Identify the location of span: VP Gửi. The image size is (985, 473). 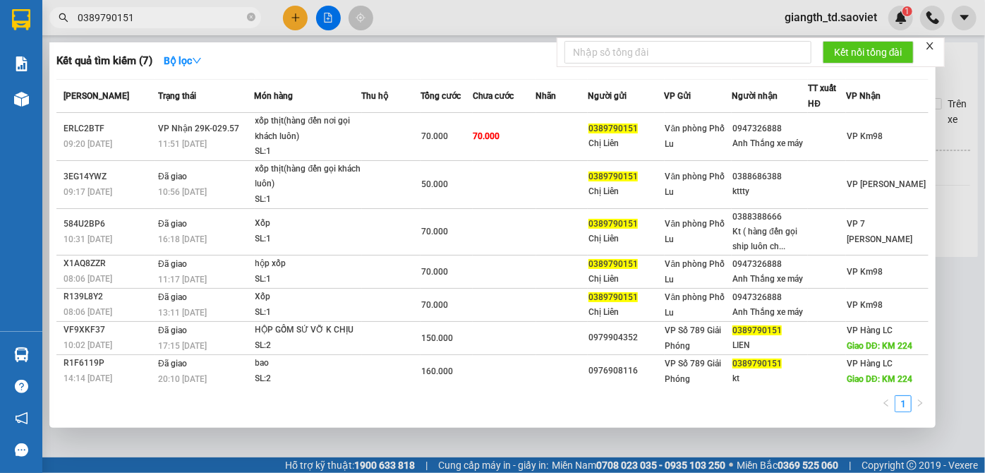
(678, 96).